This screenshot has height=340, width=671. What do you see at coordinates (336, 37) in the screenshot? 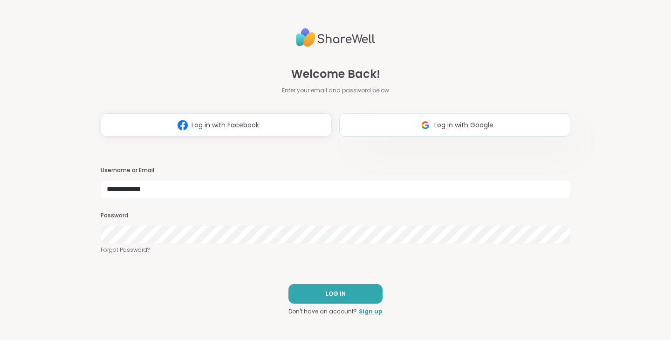
I see `img: ShareWell Logo` at bounding box center [336, 37].